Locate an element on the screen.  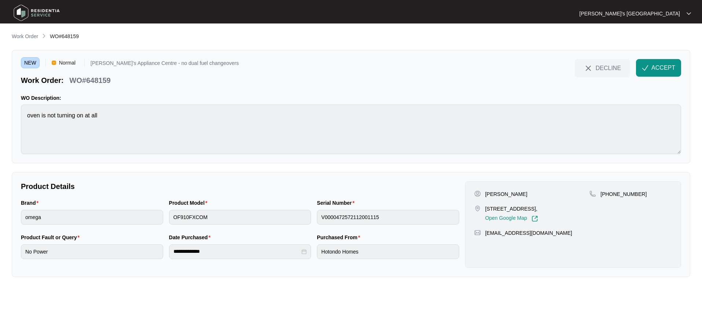
p: WO Description: is located at coordinates (351, 98).